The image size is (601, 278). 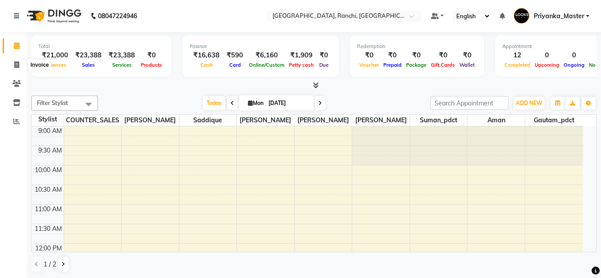 What do you see at coordinates (301, 65) in the screenshot?
I see `span: Petty cash` at bounding box center [301, 65].